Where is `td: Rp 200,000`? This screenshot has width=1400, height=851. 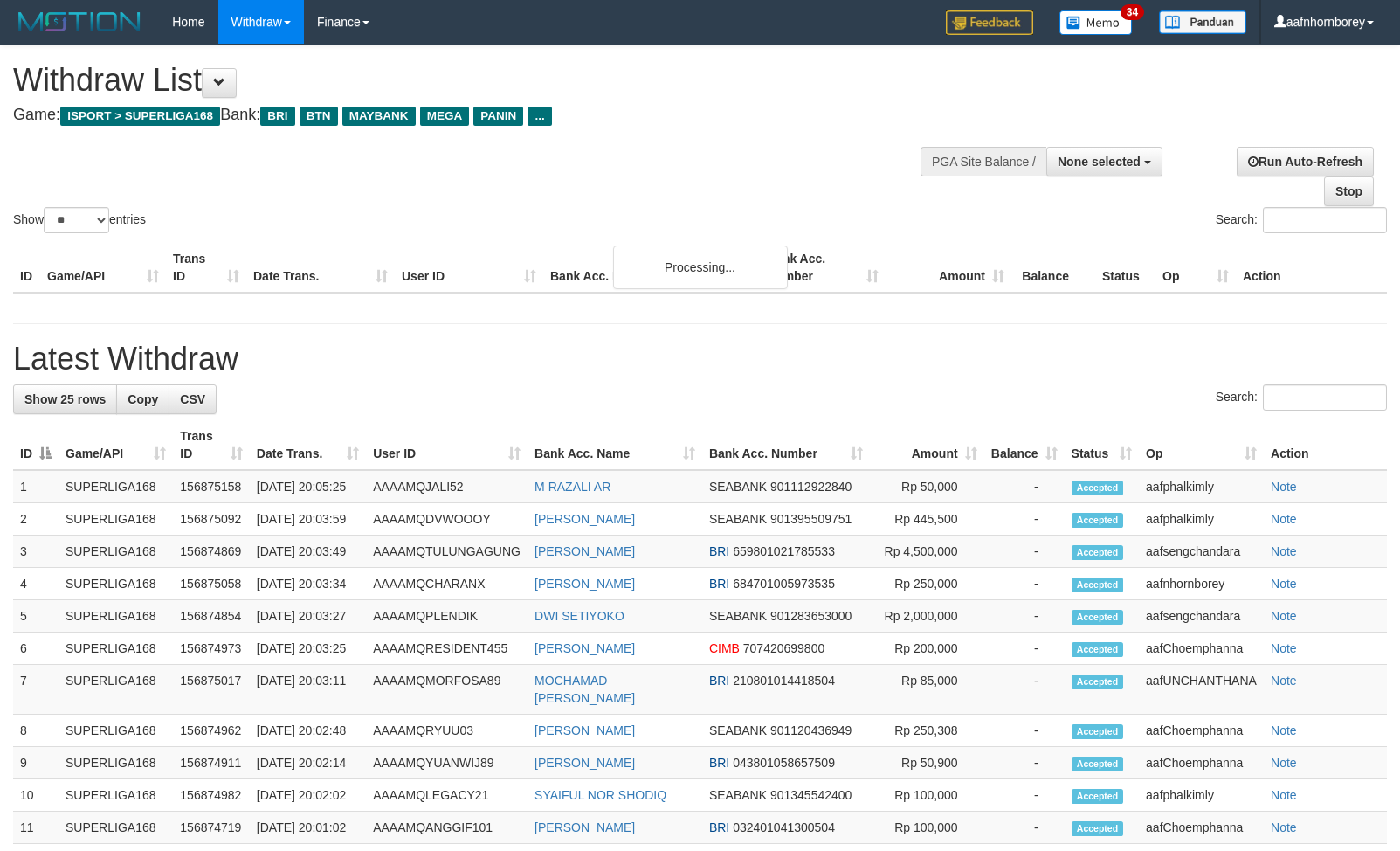
td: Rp 200,000 is located at coordinates (927, 648).